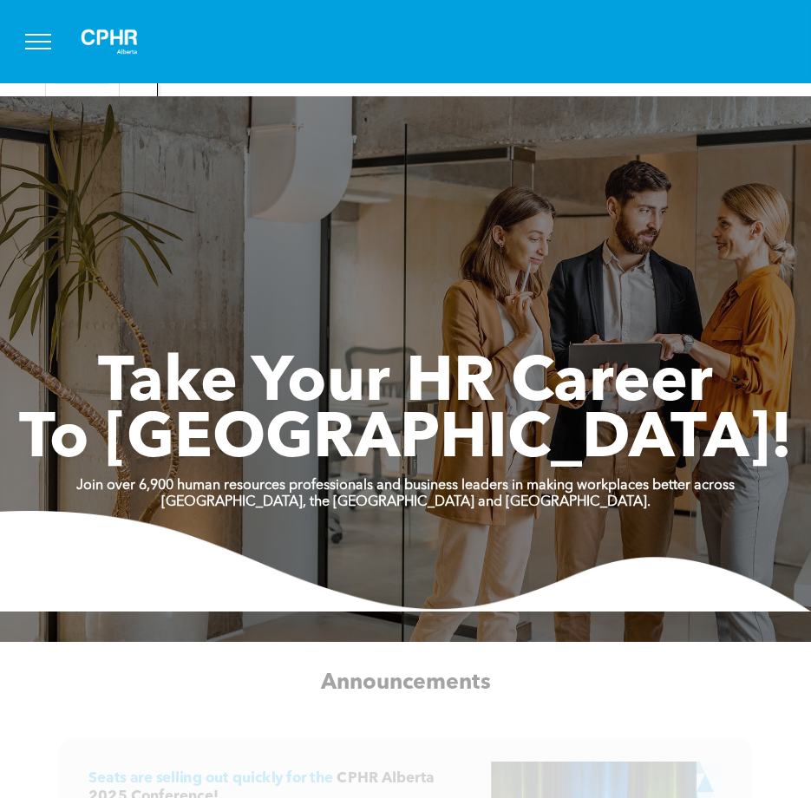  I want to click on strong: Join over 6,900 human resources professionals and business leaders in making workplaces better ac..., so click(405, 486).